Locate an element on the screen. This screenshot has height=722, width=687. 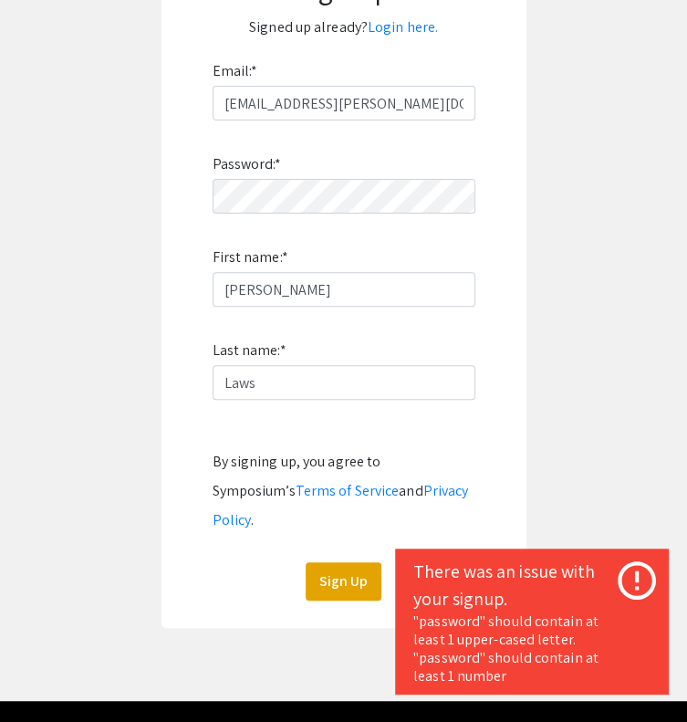
a: Terms of Service is located at coordinates (348, 490).